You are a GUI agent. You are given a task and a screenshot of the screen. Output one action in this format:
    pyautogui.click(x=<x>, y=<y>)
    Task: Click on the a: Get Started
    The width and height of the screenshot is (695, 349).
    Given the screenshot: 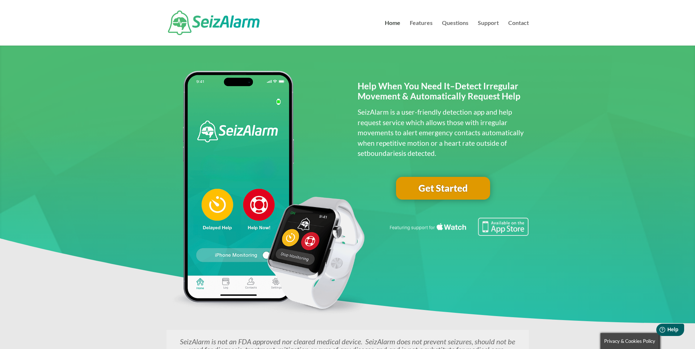 What is the action you would take?
    pyautogui.click(x=443, y=189)
    